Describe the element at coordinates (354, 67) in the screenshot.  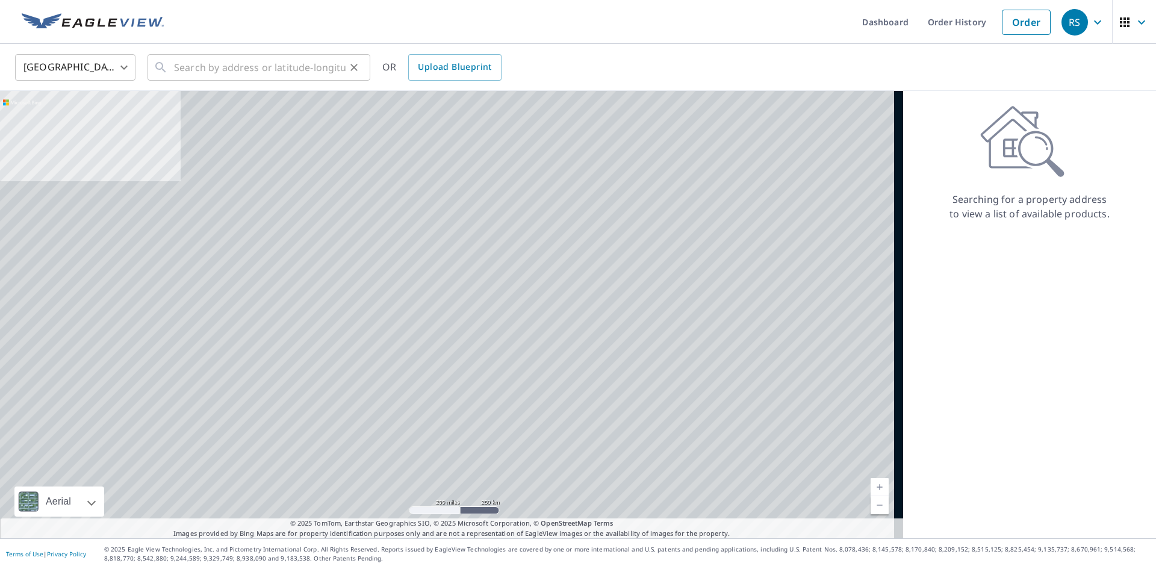
I see `button: Clear` at that location.